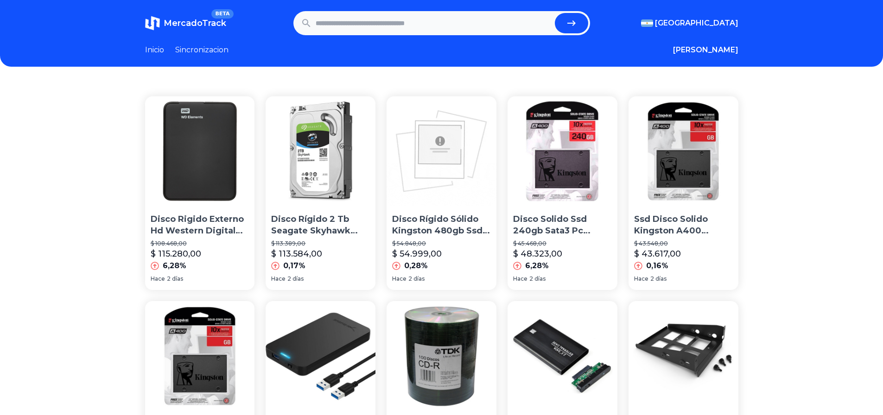  Describe the element at coordinates (562, 244) in the screenshot. I see `p: $ 45.468,00` at that location.